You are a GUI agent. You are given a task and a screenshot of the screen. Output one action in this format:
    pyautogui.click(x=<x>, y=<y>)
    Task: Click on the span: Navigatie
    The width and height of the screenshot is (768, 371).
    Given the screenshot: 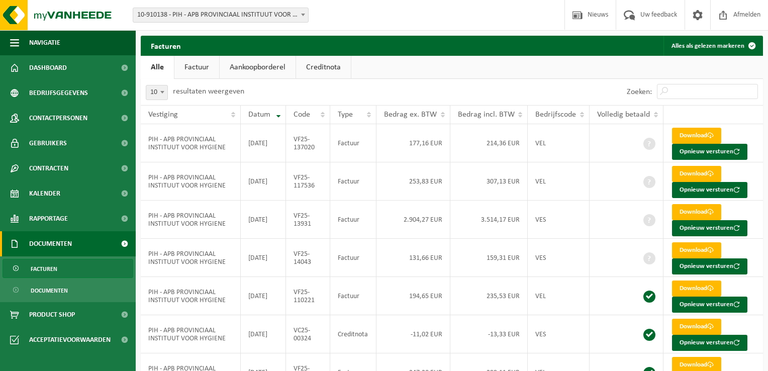 What is the action you would take?
    pyautogui.click(x=45, y=43)
    